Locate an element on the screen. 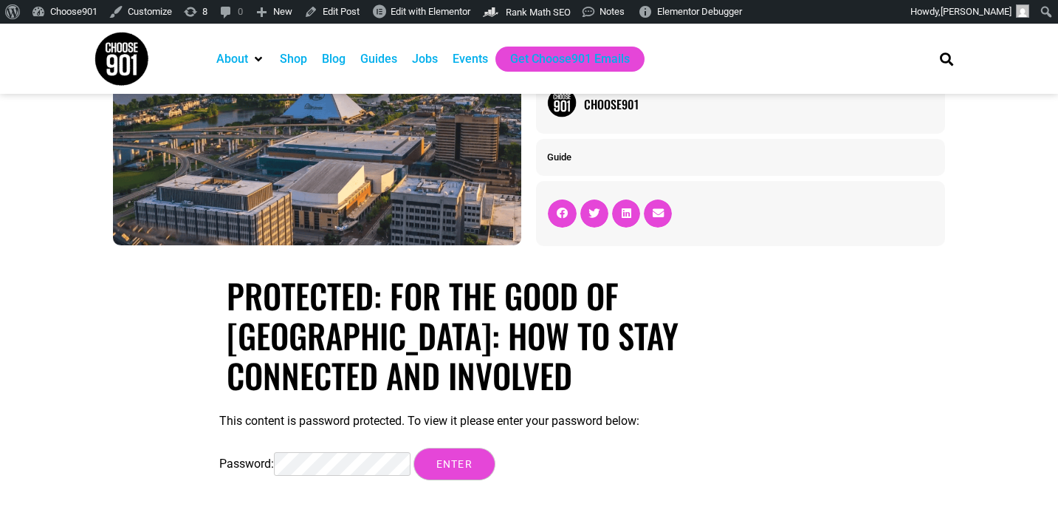 Image resolution: width=1058 pixels, height=518 pixels. div: Guides is located at coordinates (379, 59).